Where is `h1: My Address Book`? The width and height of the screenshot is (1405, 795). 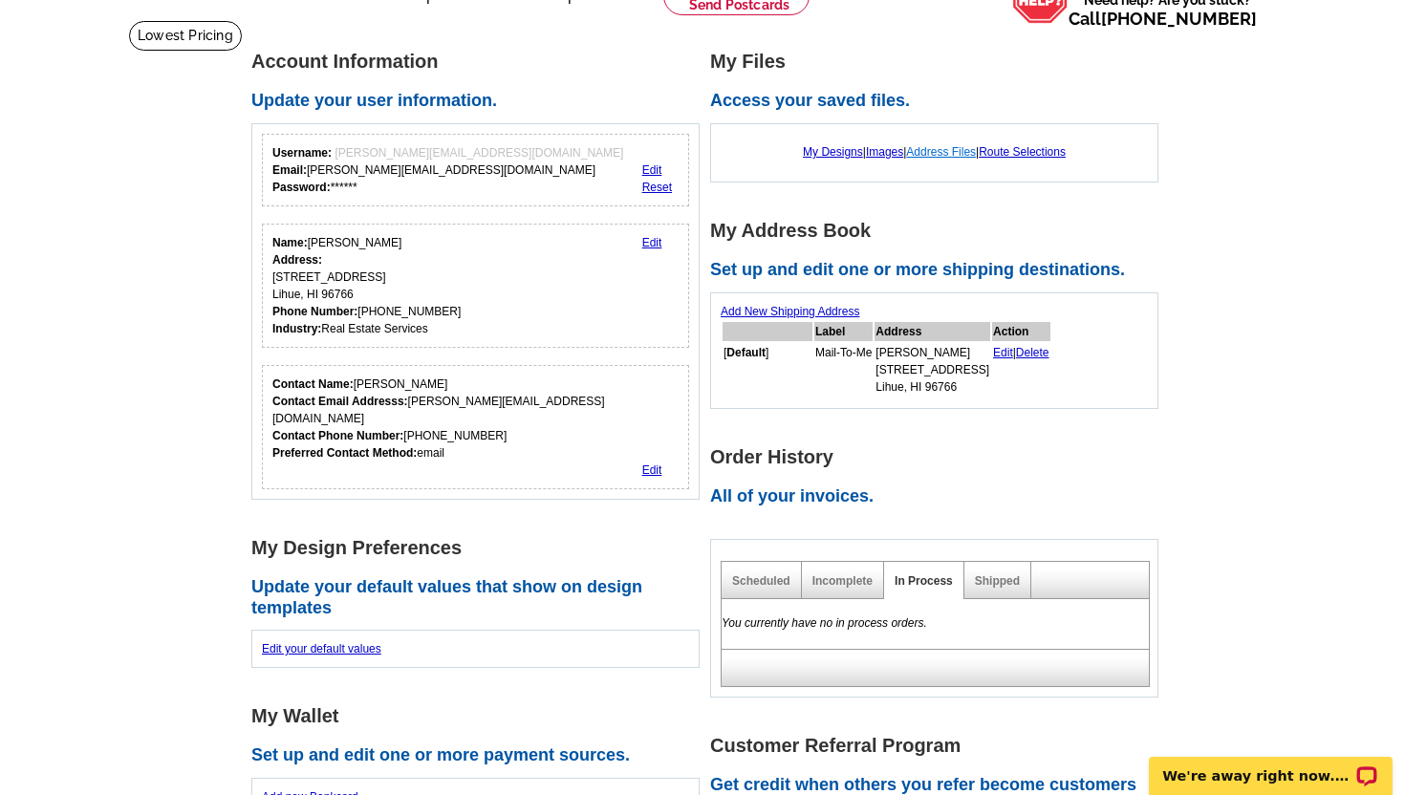
h1: My Address Book is located at coordinates (940, 230).